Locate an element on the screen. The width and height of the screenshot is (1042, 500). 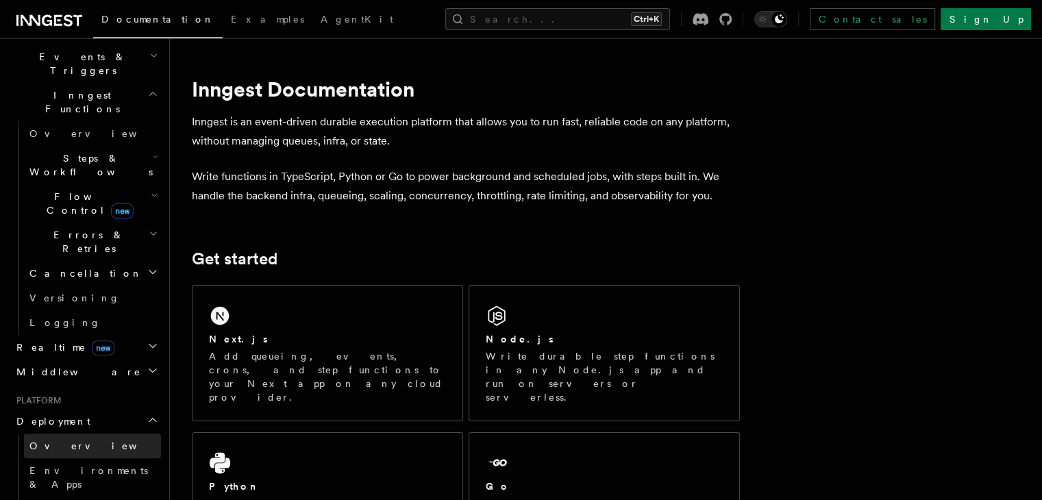
a: Sign Up is located at coordinates (986, 19).